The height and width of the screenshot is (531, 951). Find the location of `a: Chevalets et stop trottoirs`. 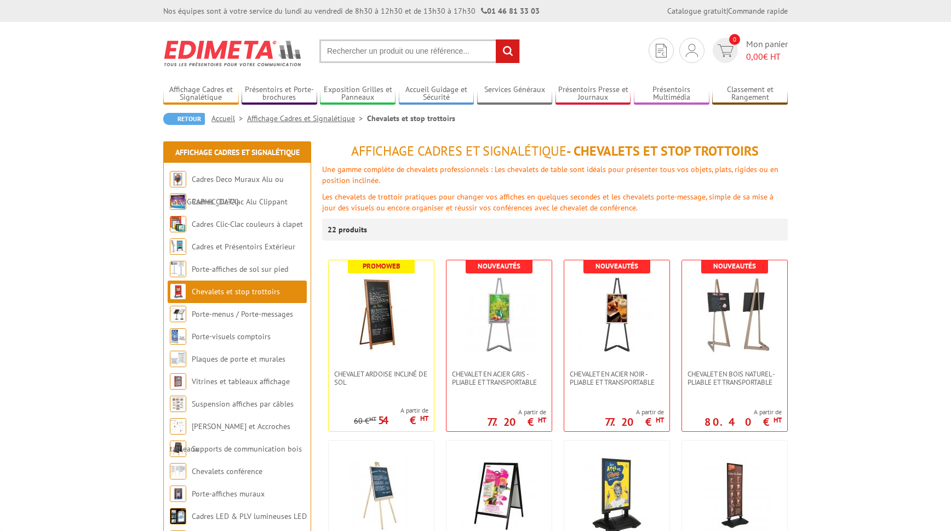

a: Chevalets et stop trottoirs is located at coordinates (235, 291).